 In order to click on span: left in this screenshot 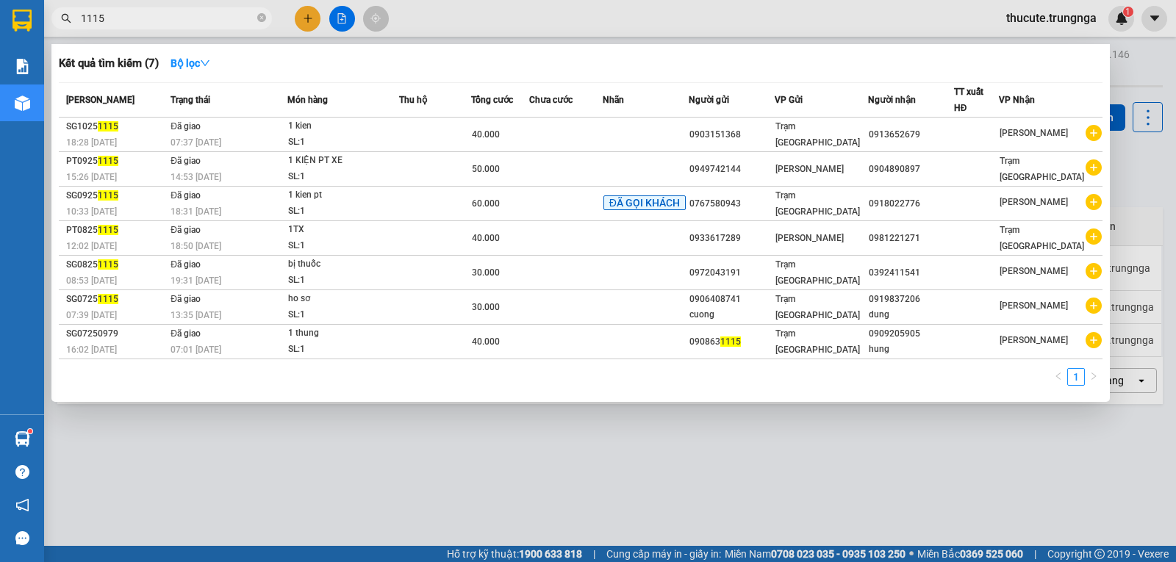, I will do `click(1058, 376)`.